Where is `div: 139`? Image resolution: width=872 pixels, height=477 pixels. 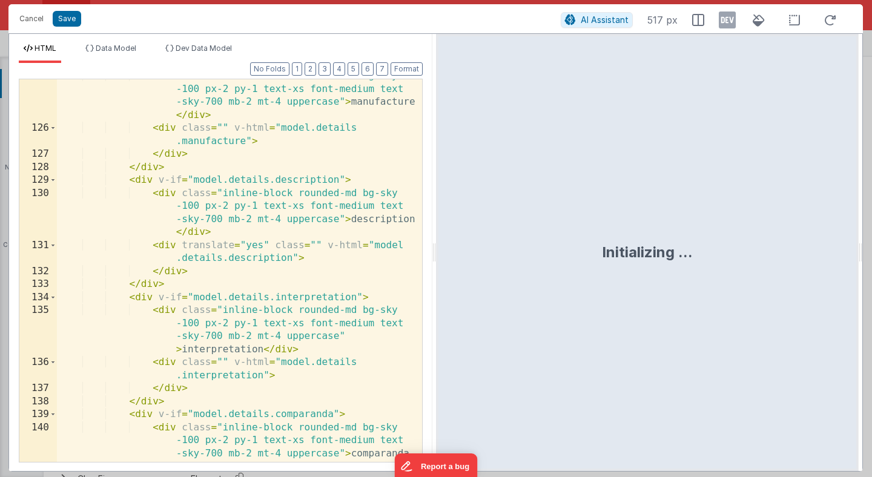
div: 139 is located at coordinates (38, 415).